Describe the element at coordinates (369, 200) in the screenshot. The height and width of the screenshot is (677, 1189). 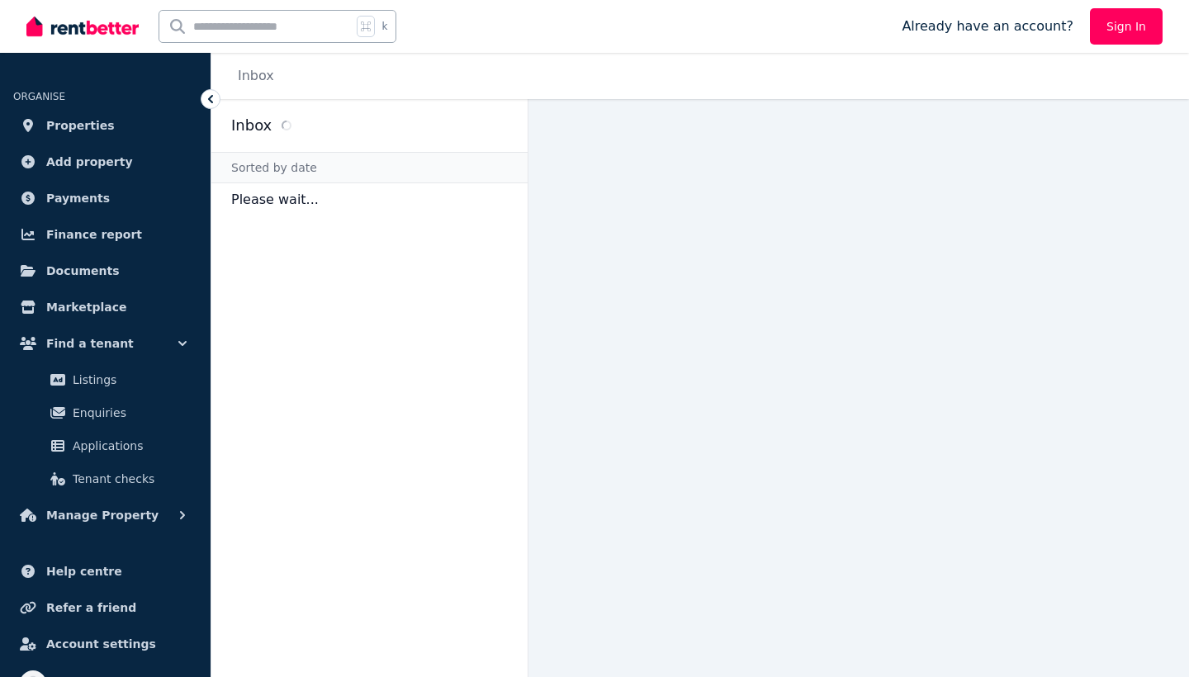
I see `p: Please wait...` at that location.